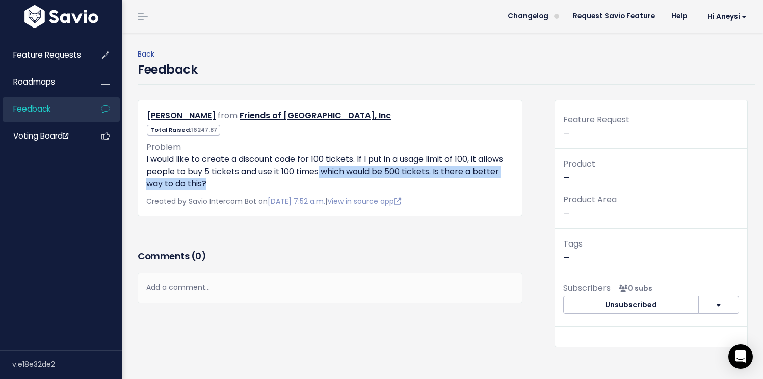 The height and width of the screenshot is (379, 763). Describe the element at coordinates (330, 172) in the screenshot. I see `p: I would like to create a discount code for 100 tickets. If I put in a usage limit of 100, it allo...` at that location.